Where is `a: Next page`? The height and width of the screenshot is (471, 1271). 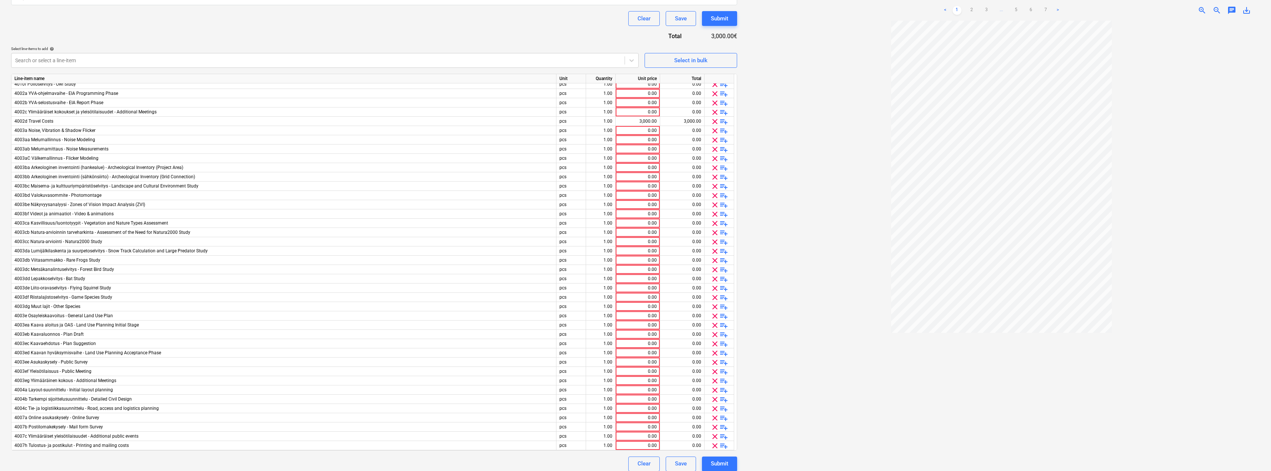 a: Next page is located at coordinates (1058, 10).